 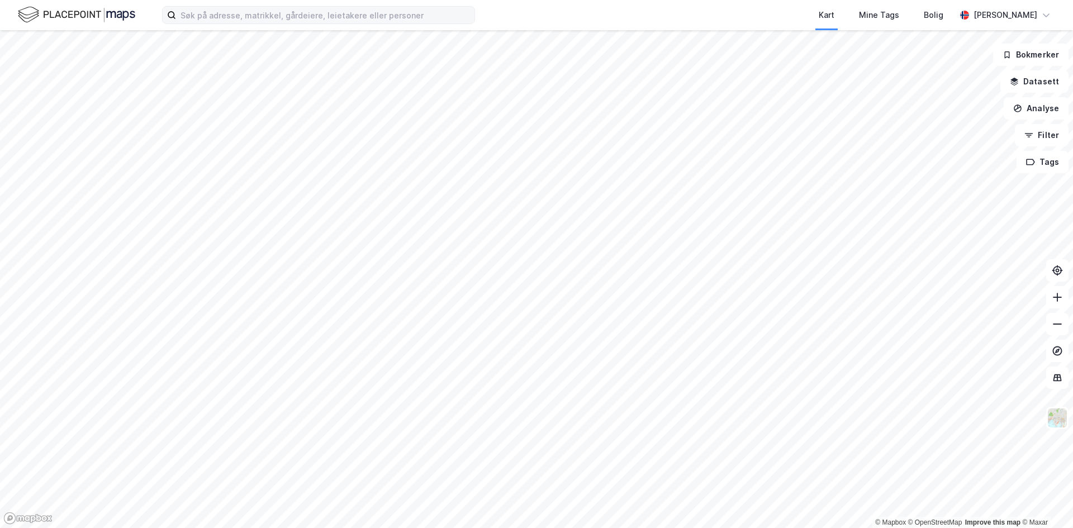 What do you see at coordinates (77, 15) in the screenshot?
I see `img: logo.f888ab2527a4732fd821a326f86c7f29.svg` at bounding box center [77, 15].